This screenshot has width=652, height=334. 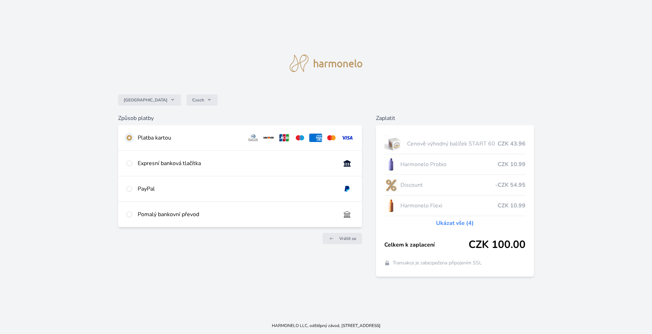 I want to click on span: Czech, so click(x=198, y=100).